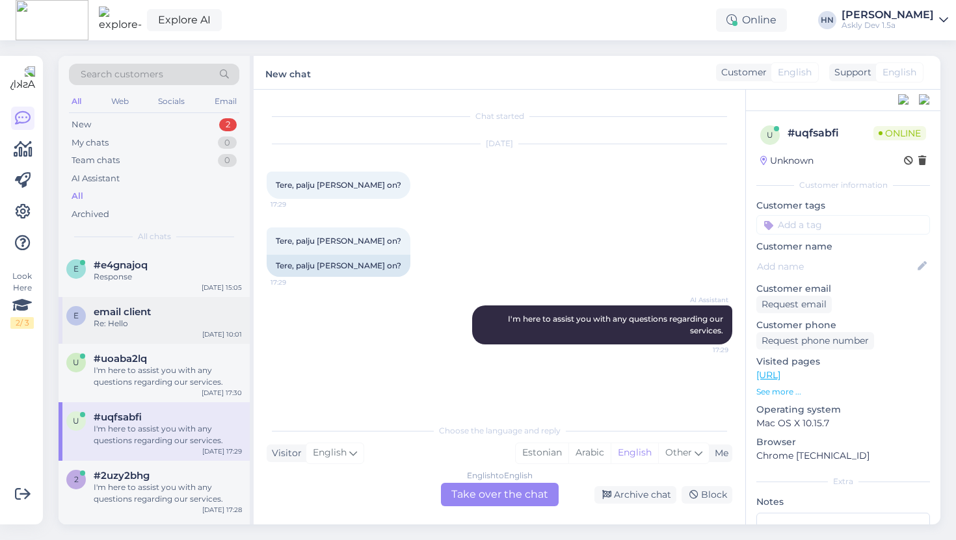 This screenshot has width=956, height=540. What do you see at coordinates (184, 20) in the screenshot?
I see `a: Explore AI` at bounding box center [184, 20].